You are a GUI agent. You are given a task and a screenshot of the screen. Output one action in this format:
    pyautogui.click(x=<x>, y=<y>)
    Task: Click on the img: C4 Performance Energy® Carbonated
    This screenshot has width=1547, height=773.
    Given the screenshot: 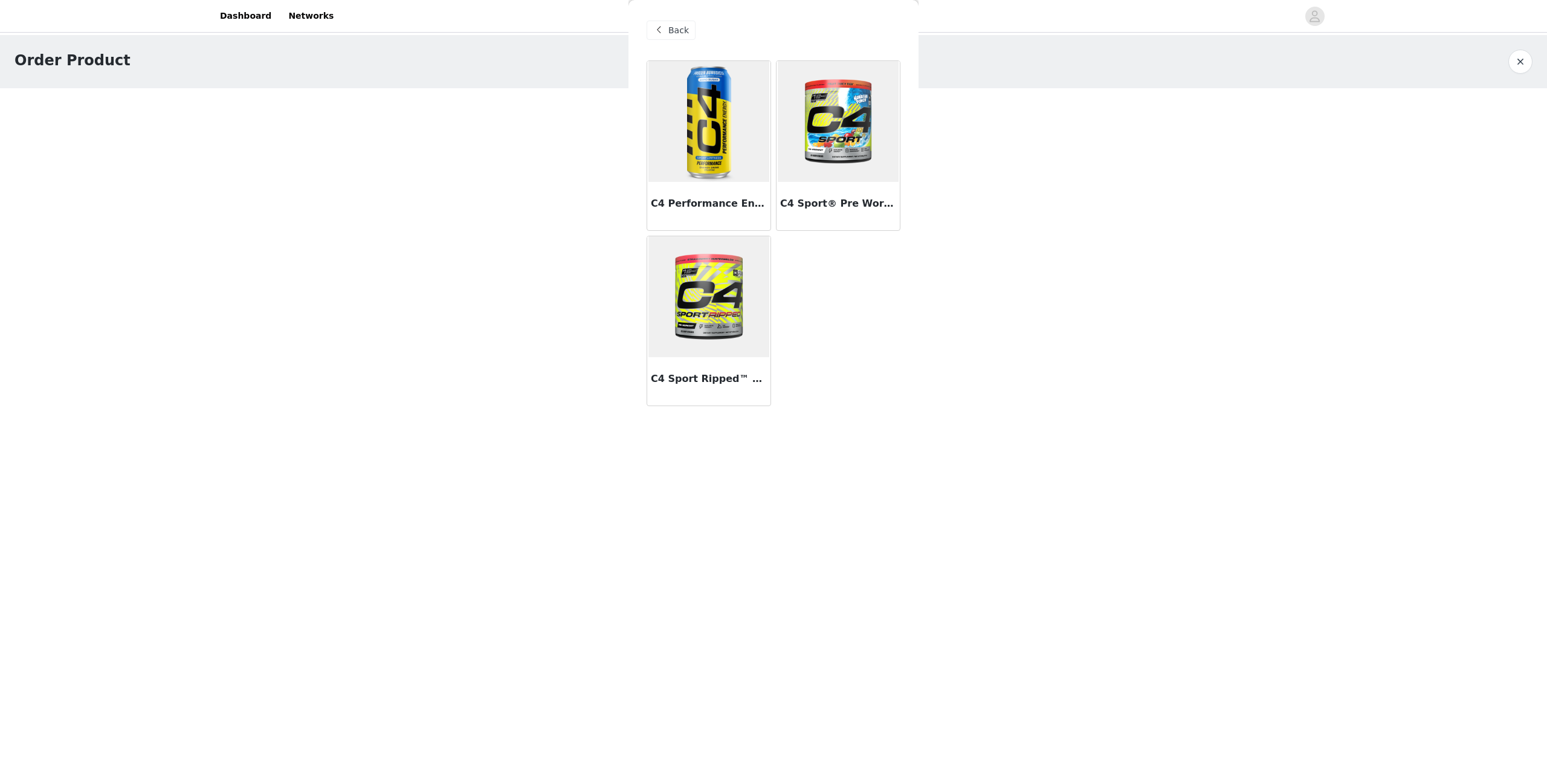 What is the action you would take?
    pyautogui.click(x=709, y=121)
    